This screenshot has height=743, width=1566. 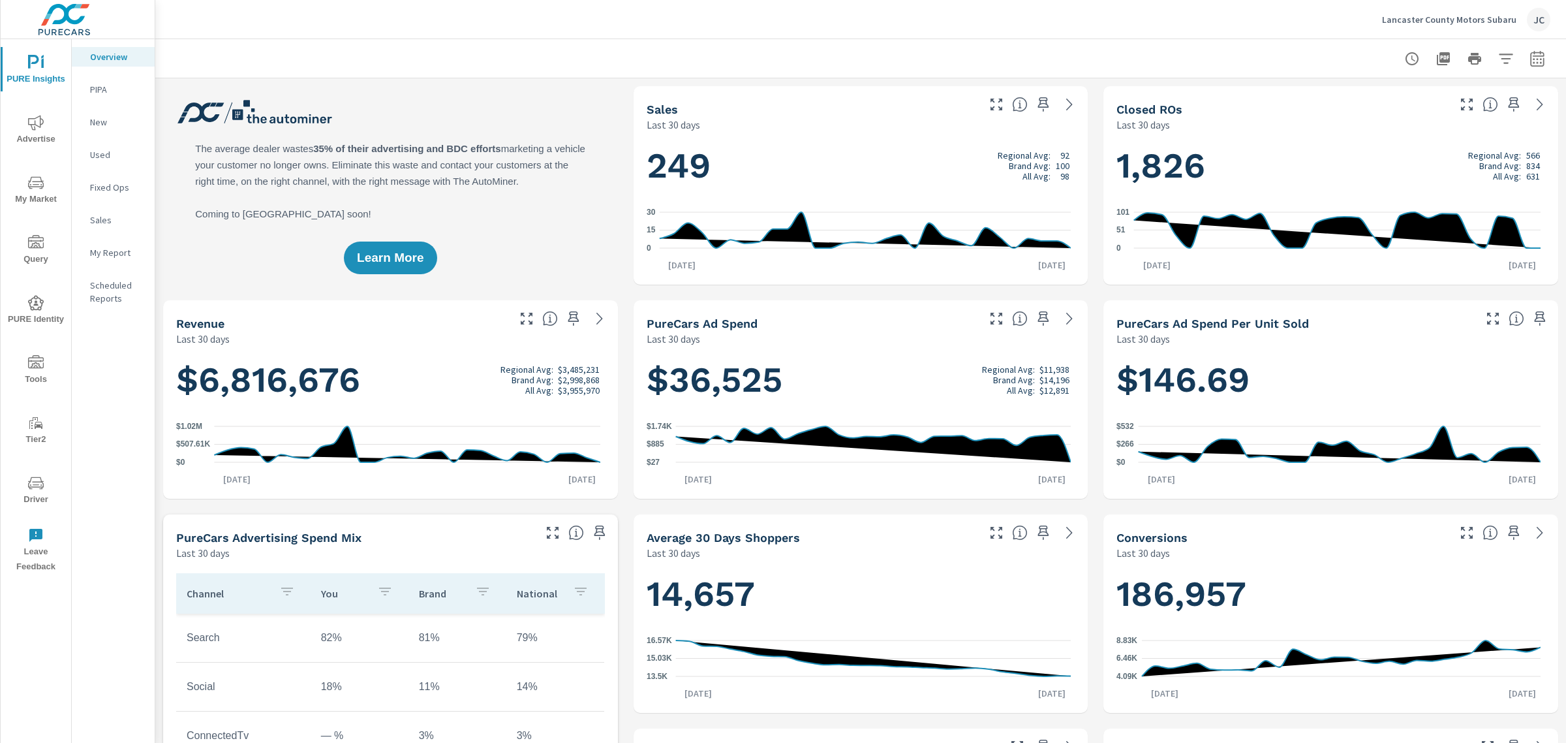 What do you see at coordinates (390, 380) in the screenshot?
I see `h1: $6,816,676` at bounding box center [390, 380].